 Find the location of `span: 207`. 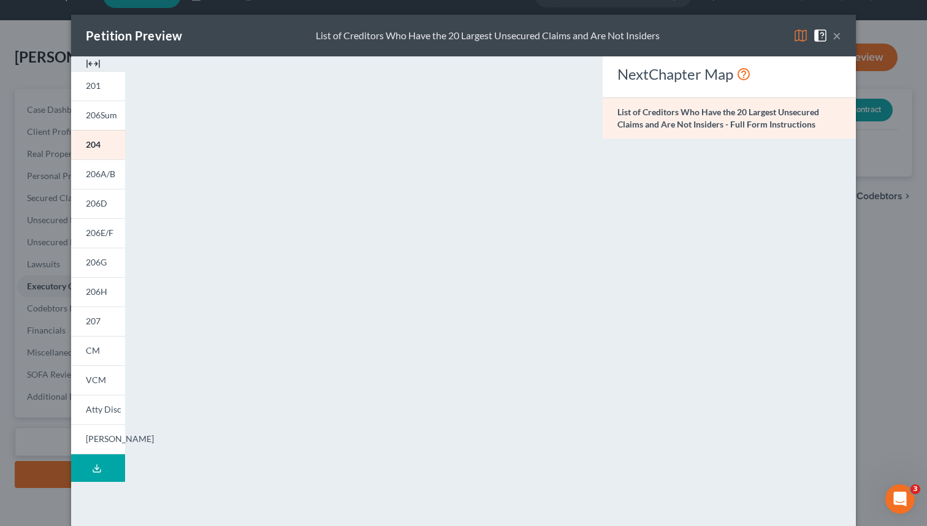

span: 207 is located at coordinates (93, 321).